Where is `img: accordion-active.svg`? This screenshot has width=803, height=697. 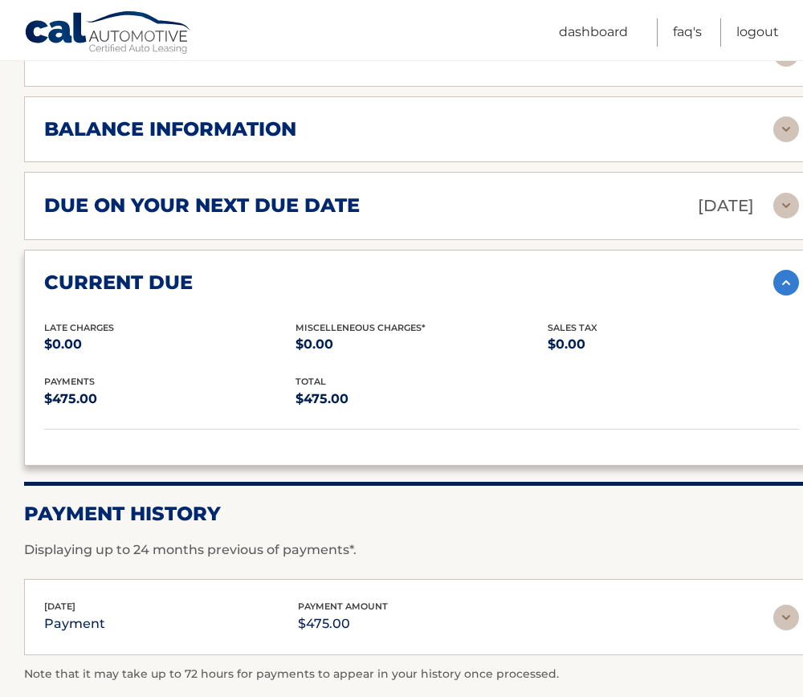 img: accordion-active.svg is located at coordinates (786, 283).